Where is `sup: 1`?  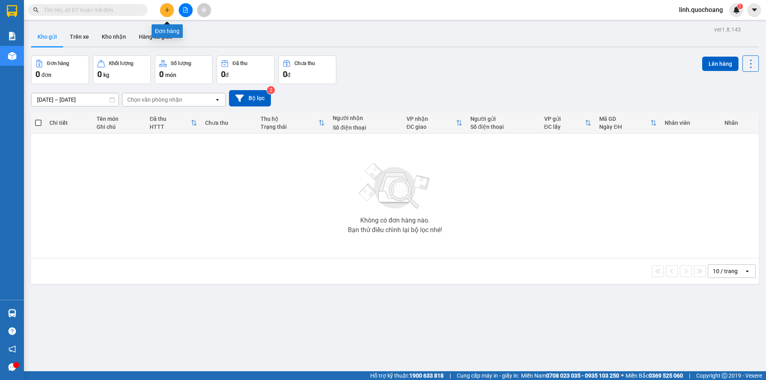
sup: 1 is located at coordinates (740, 6).